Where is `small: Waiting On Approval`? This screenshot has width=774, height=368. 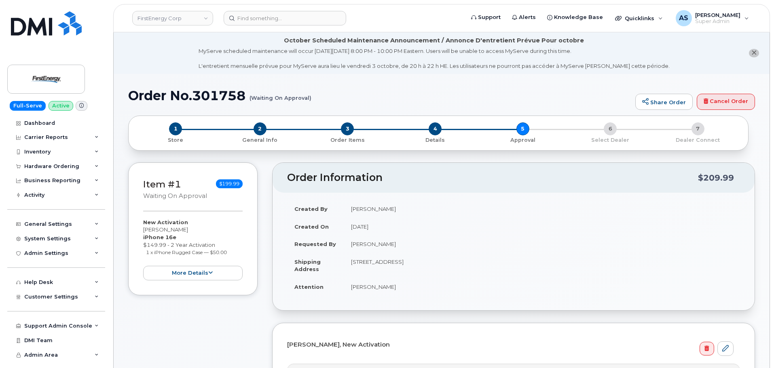 small: Waiting On Approval is located at coordinates (175, 196).